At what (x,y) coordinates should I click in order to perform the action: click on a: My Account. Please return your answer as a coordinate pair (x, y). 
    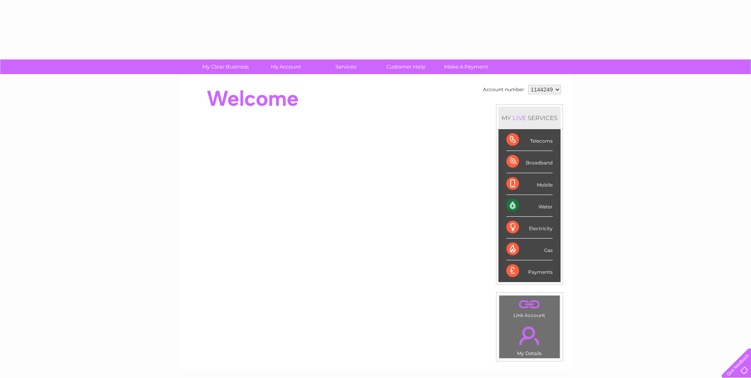
    Looking at the image, I should click on (285, 67).